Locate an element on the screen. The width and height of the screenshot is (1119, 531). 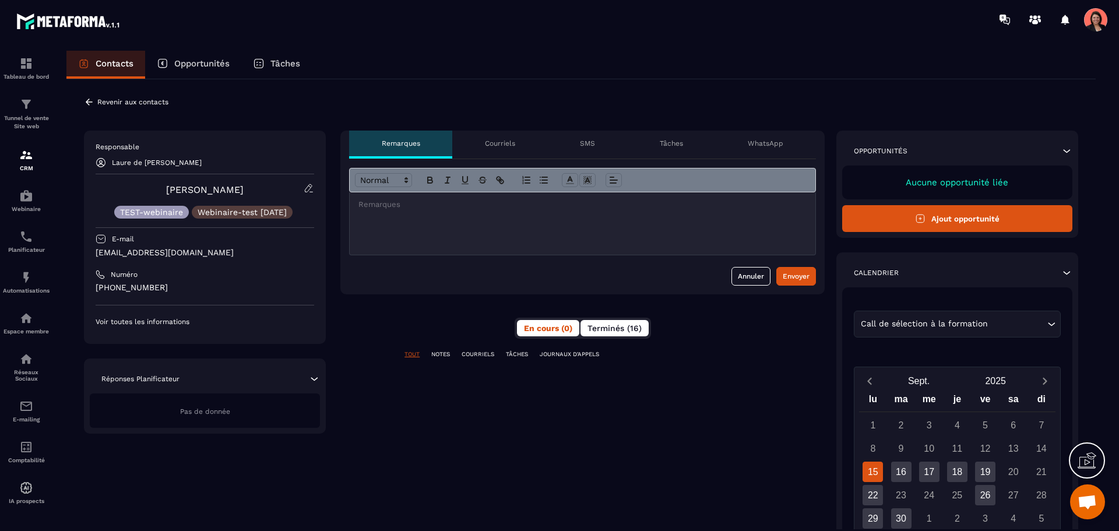
p: TOUT is located at coordinates (412, 354).